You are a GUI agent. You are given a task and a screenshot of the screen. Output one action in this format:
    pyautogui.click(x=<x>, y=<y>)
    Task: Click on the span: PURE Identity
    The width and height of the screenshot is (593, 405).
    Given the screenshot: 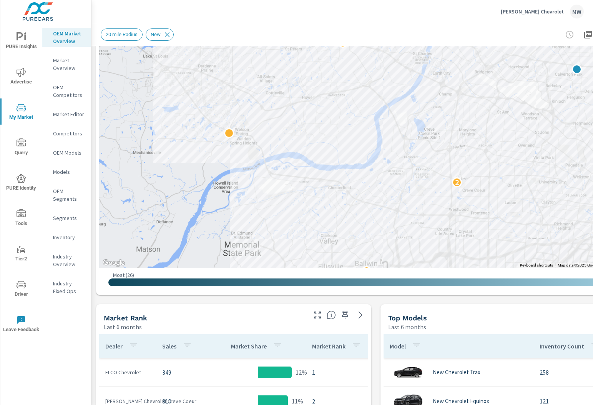 What is the action you would take?
    pyautogui.click(x=21, y=183)
    